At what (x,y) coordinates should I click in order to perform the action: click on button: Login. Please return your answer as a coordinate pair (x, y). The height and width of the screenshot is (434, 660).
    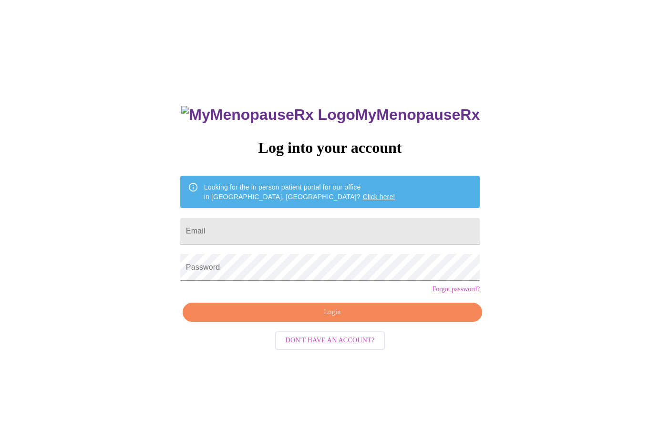
    Looking at the image, I should click on (332, 312).